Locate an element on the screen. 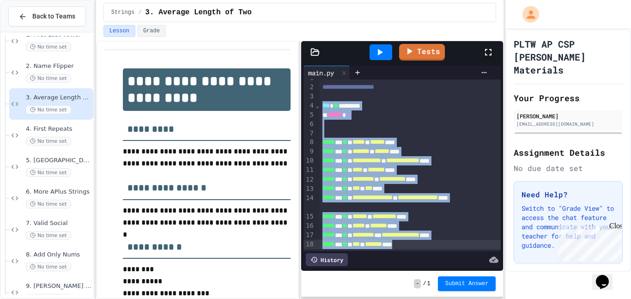  span: Back to Teams is located at coordinates (54, 16).